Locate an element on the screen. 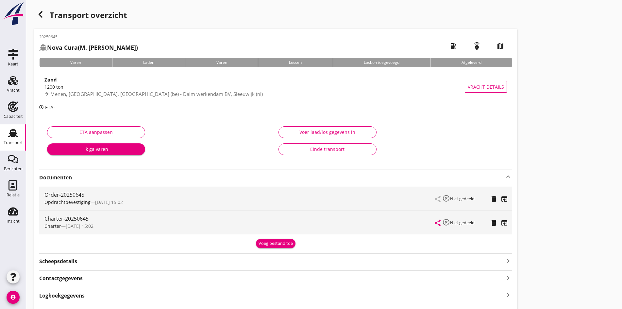  span: ETA: is located at coordinates (50, 107).